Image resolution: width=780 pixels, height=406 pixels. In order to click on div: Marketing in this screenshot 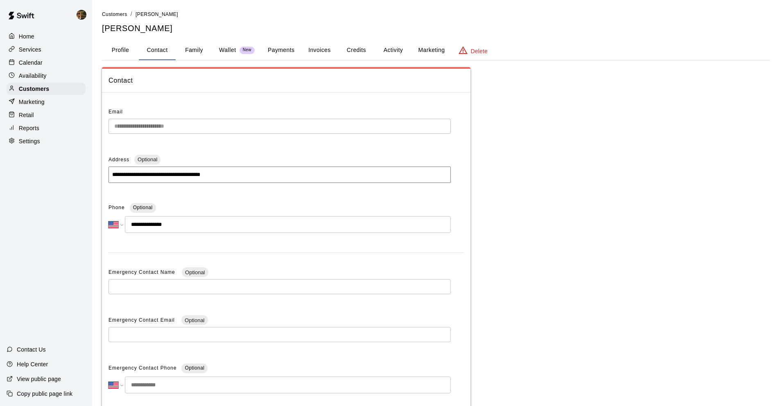, I will do `click(46, 102)`.